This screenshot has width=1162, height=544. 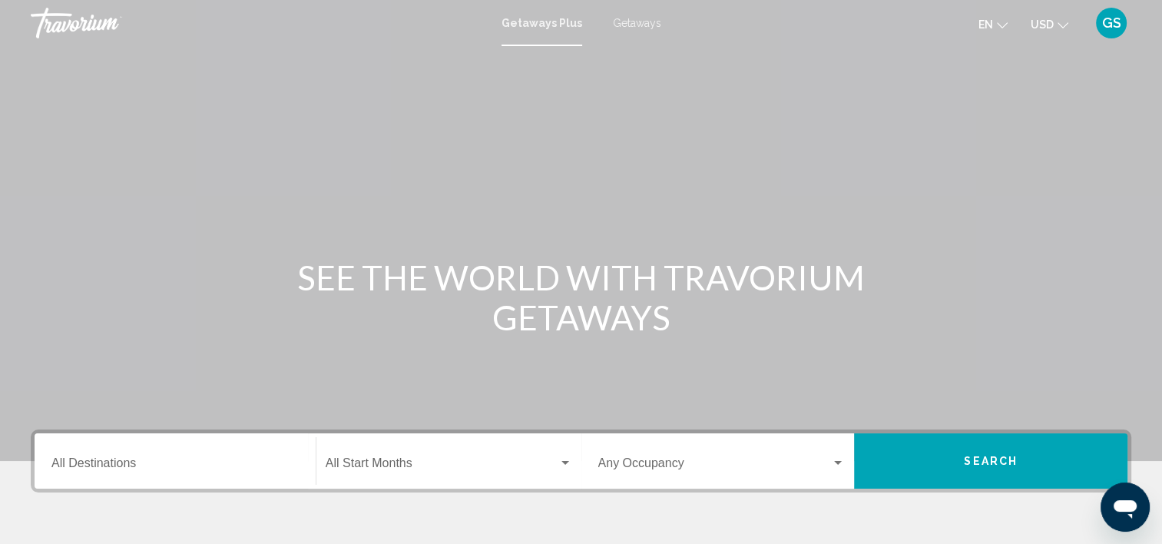 I want to click on a: Getaways, so click(x=637, y=23).